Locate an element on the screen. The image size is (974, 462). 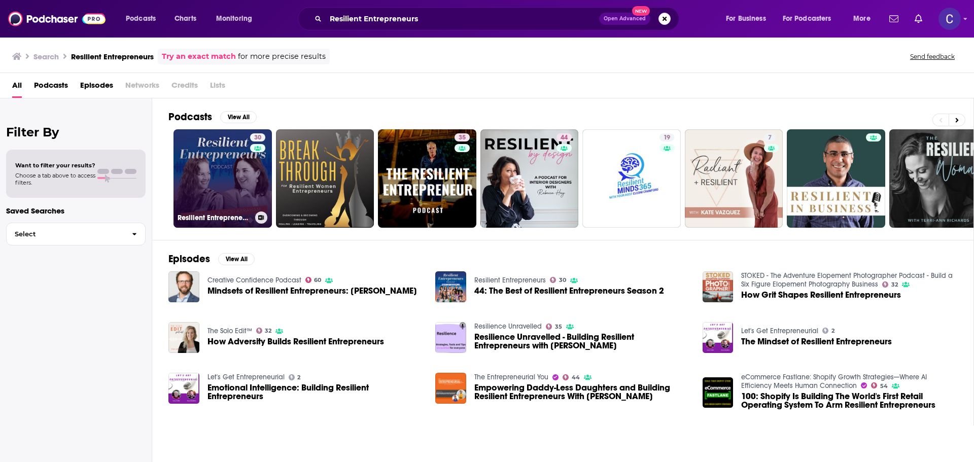
span: Choose a tab above to access filters. is located at coordinates (55, 179).